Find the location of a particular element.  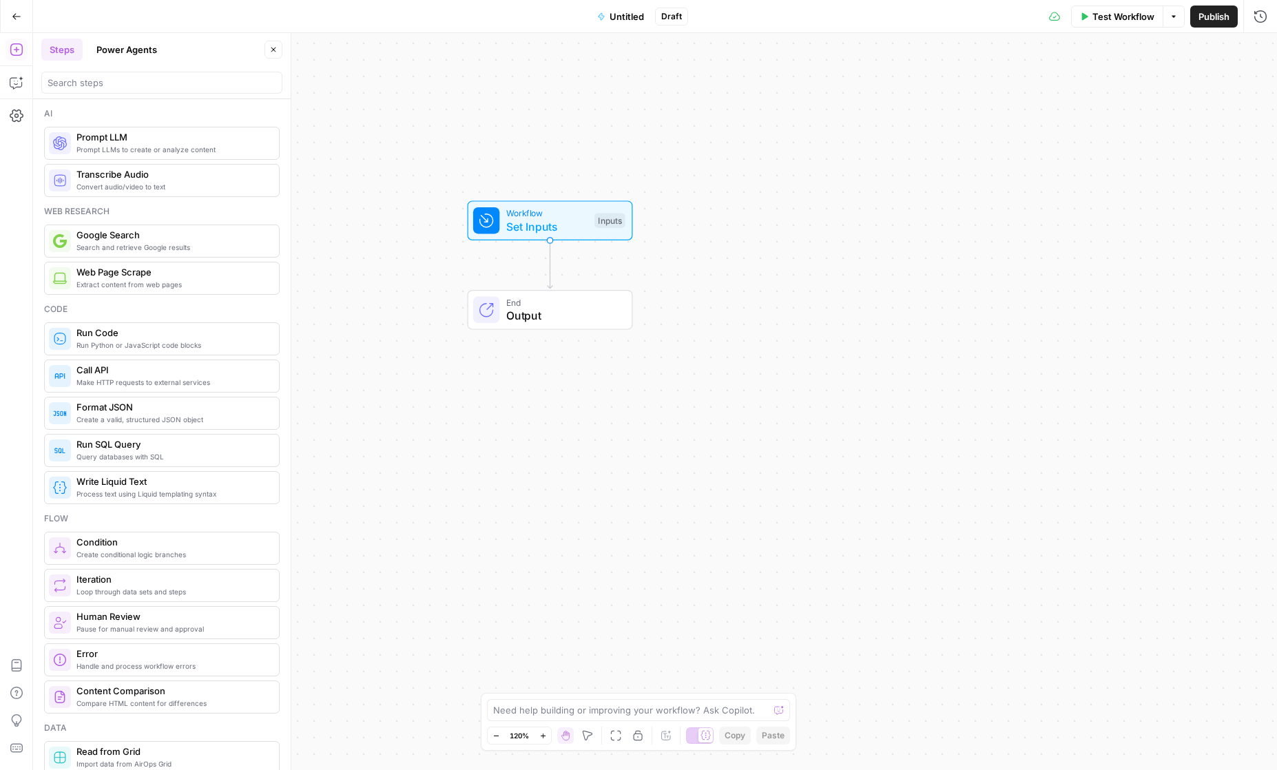

button: Copy is located at coordinates (735, 735).